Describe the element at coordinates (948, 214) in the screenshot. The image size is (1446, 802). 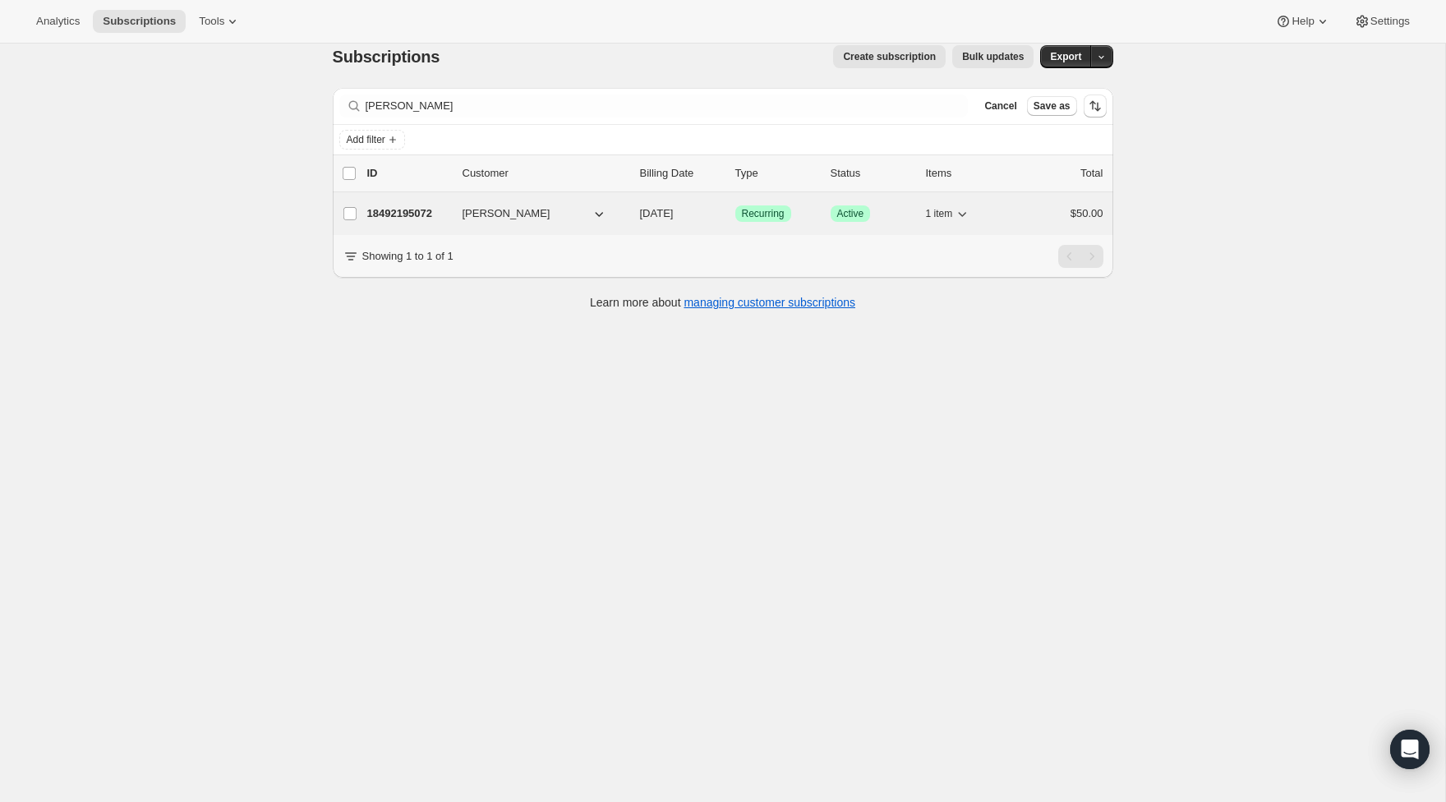
I see `button: 1 item` at that location.